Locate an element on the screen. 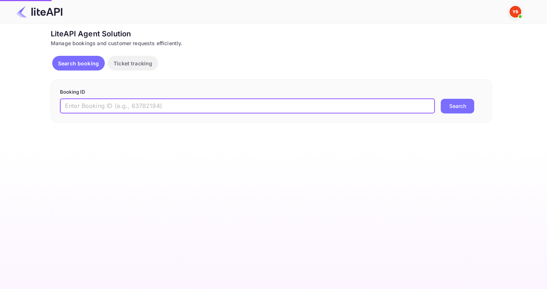 This screenshot has height=289, width=547. button: Search is located at coordinates (457, 106).